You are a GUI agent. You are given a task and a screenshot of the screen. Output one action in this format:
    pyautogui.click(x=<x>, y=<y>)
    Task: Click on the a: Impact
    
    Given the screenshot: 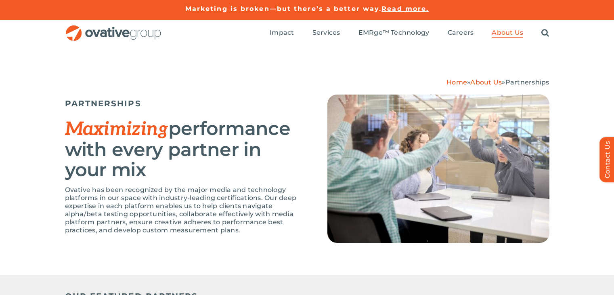 What is the action you would take?
    pyautogui.click(x=282, y=33)
    